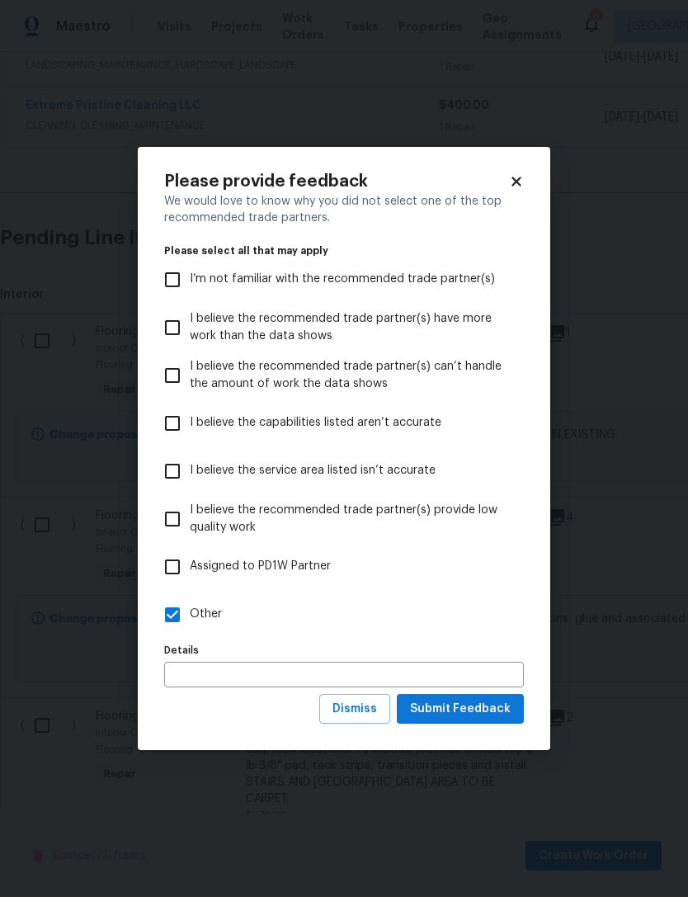  What do you see at coordinates (350, 375) in the screenshot?
I see `span: I believe the recommended trade partner(s) can’t handle the amount of work the data shows` at bounding box center [350, 375].